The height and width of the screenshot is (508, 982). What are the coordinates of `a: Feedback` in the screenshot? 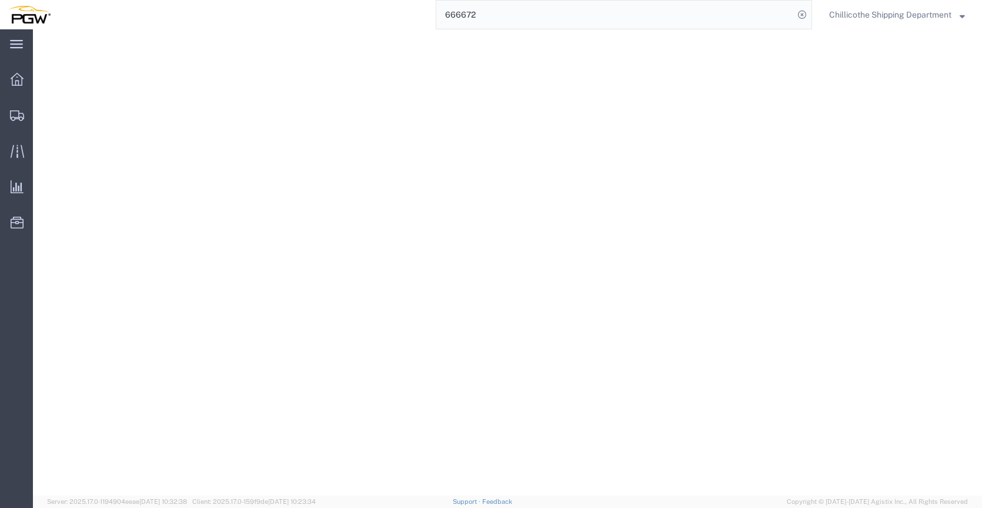 It's located at (497, 502).